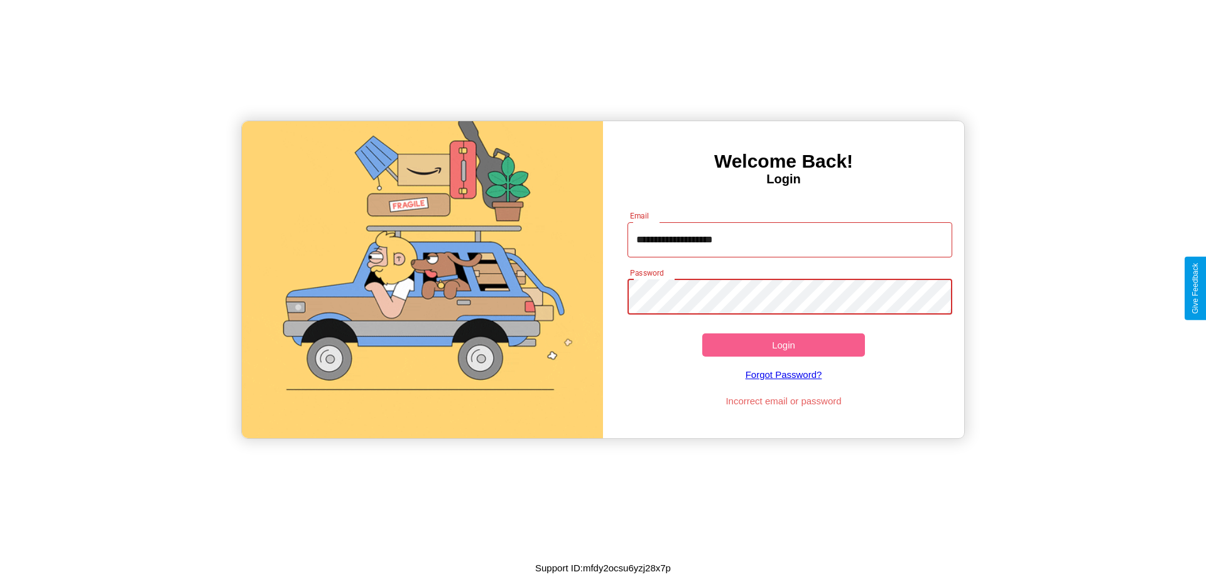 The height and width of the screenshot is (577, 1206). What do you see at coordinates (1195, 288) in the screenshot?
I see `div: Give Feedback` at bounding box center [1195, 288].